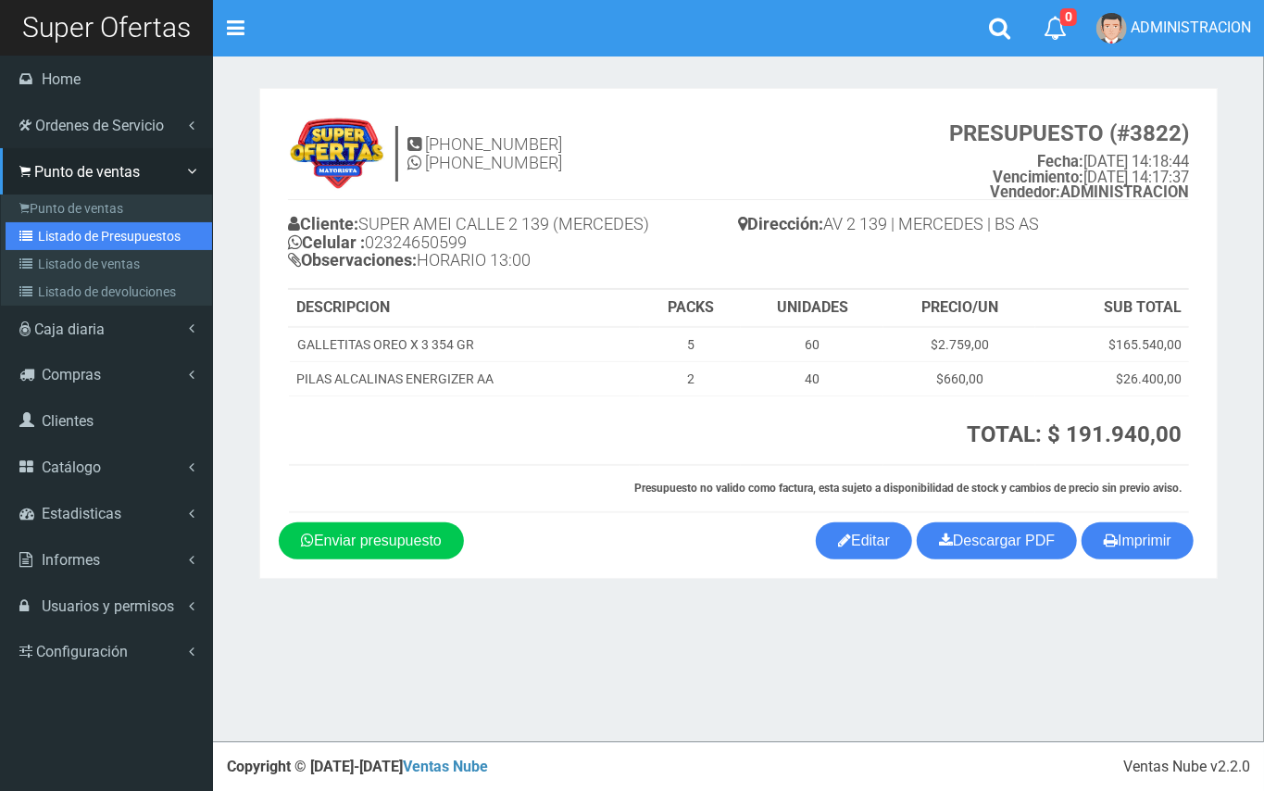 Image resolution: width=1264 pixels, height=791 pixels. I want to click on b: Dirección:, so click(781, 223).